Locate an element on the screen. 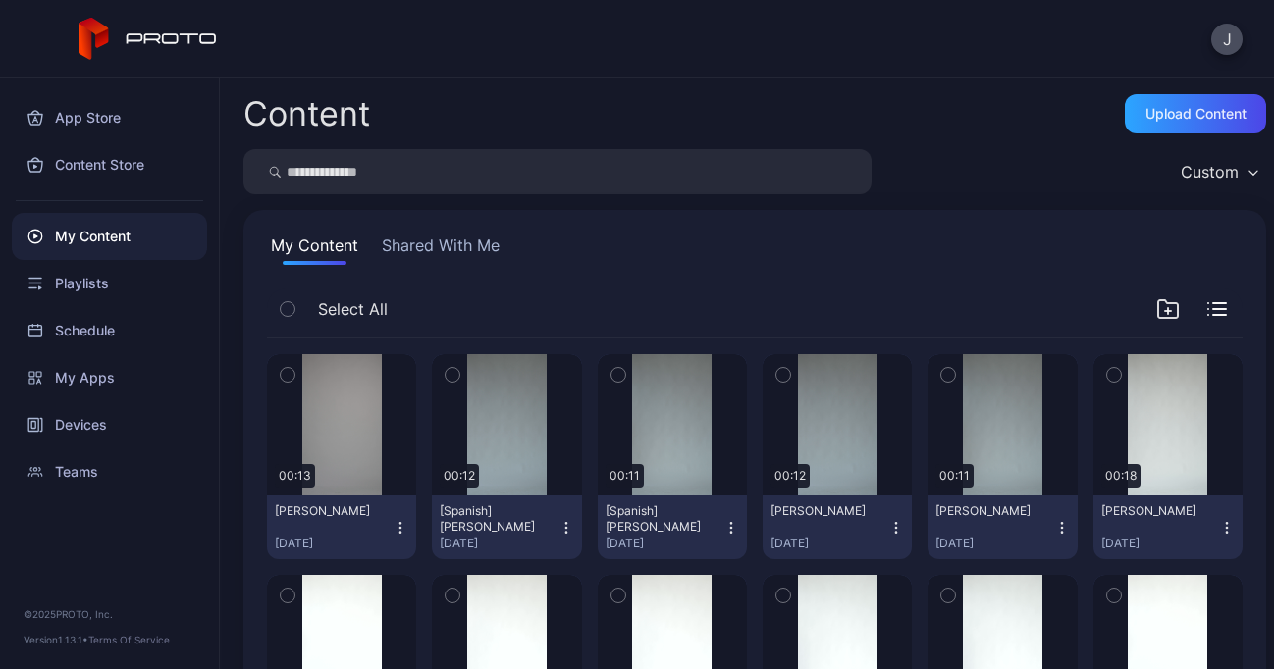 The width and height of the screenshot is (1274, 669). div: Sarah Almodovar is located at coordinates (989, 511).